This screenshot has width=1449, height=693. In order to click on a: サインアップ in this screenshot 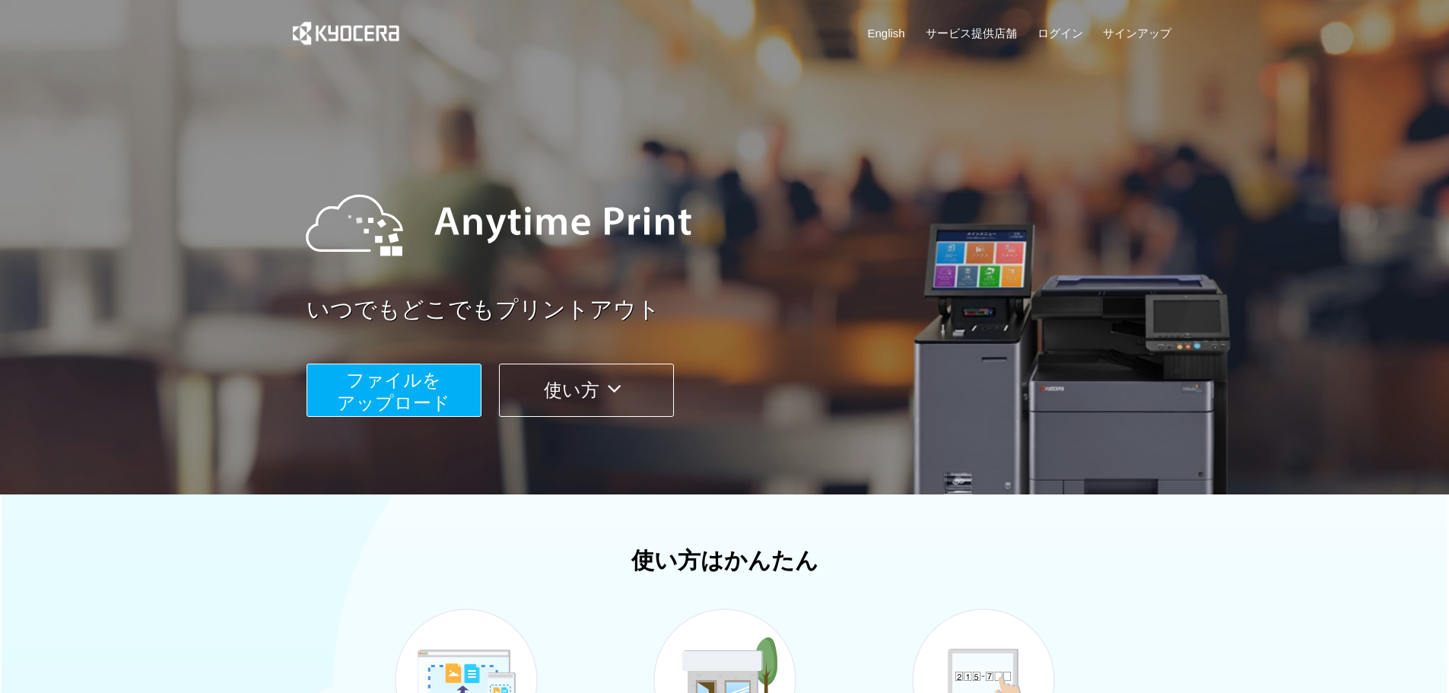, I will do `click(1137, 33)`.